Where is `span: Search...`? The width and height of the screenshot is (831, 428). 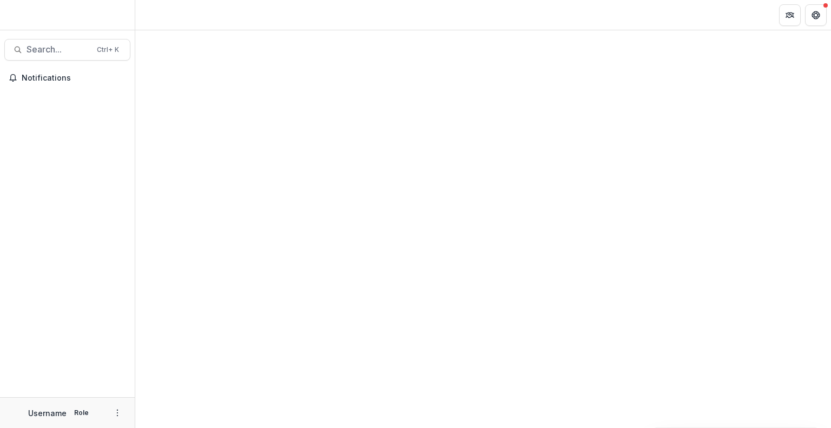 span: Search... is located at coordinates (58, 49).